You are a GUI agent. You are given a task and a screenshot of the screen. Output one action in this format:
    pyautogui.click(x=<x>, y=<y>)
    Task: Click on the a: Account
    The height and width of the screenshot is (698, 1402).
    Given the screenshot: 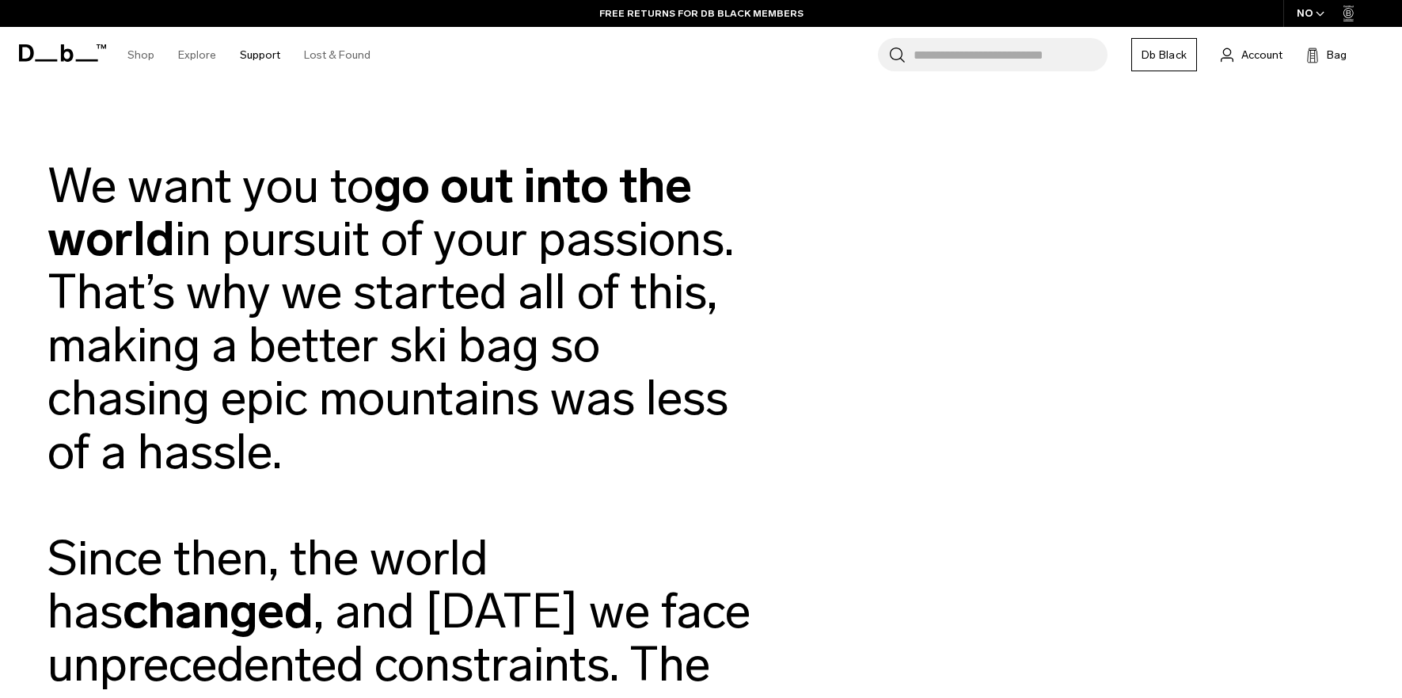 What is the action you would take?
    pyautogui.click(x=1252, y=55)
    